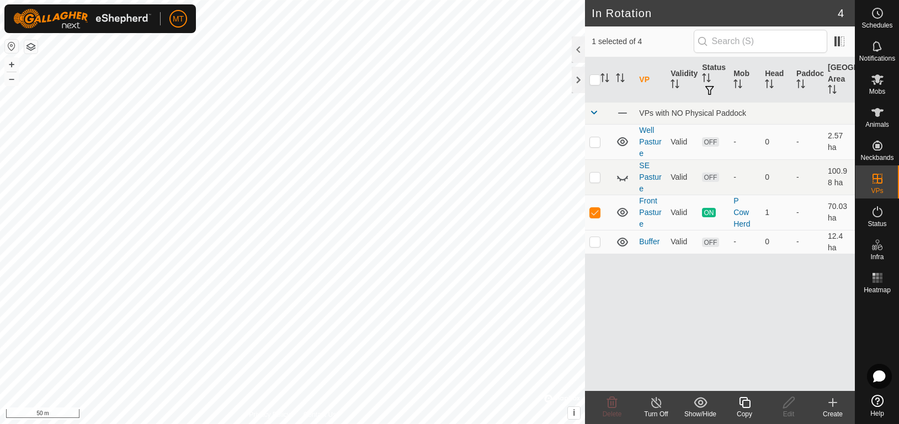 This screenshot has width=899, height=424. I want to click on img: Gallagher Logo, so click(82, 19).